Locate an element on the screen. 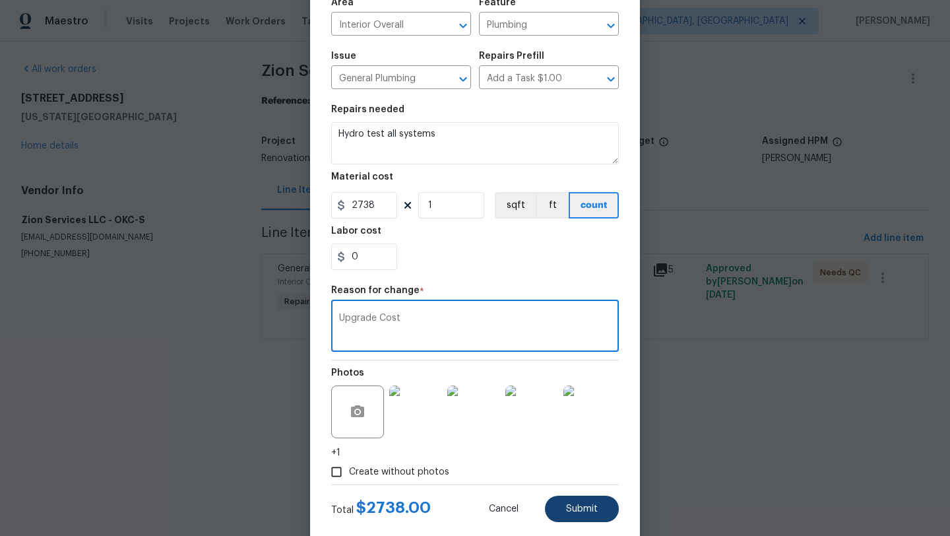  h5: Labor cost is located at coordinates (356, 231).